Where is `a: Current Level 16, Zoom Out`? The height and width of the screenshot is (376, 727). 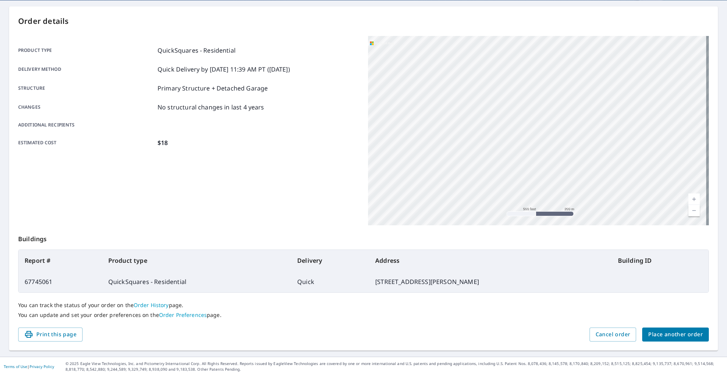
a: Current Level 16, Zoom Out is located at coordinates (694, 210).